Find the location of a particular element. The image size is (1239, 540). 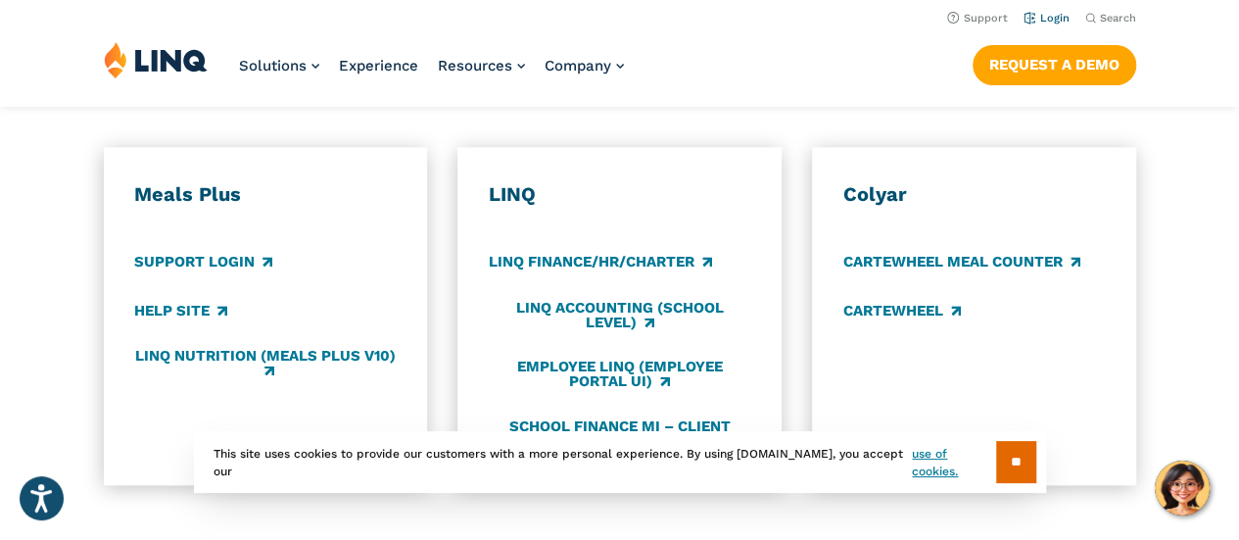

a: Employee LINQ (Employee Portal UI) is located at coordinates (619, 374).